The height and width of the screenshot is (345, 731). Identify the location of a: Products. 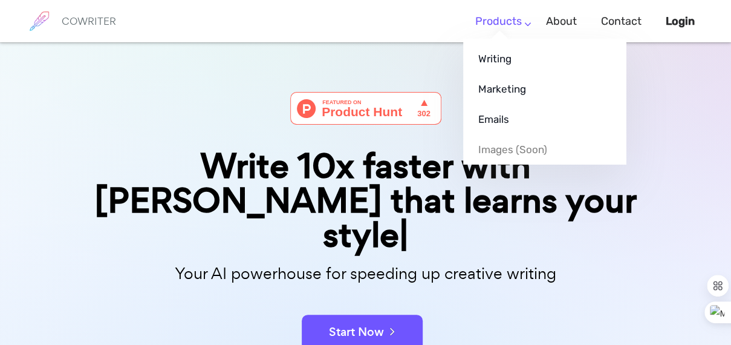
(498, 21).